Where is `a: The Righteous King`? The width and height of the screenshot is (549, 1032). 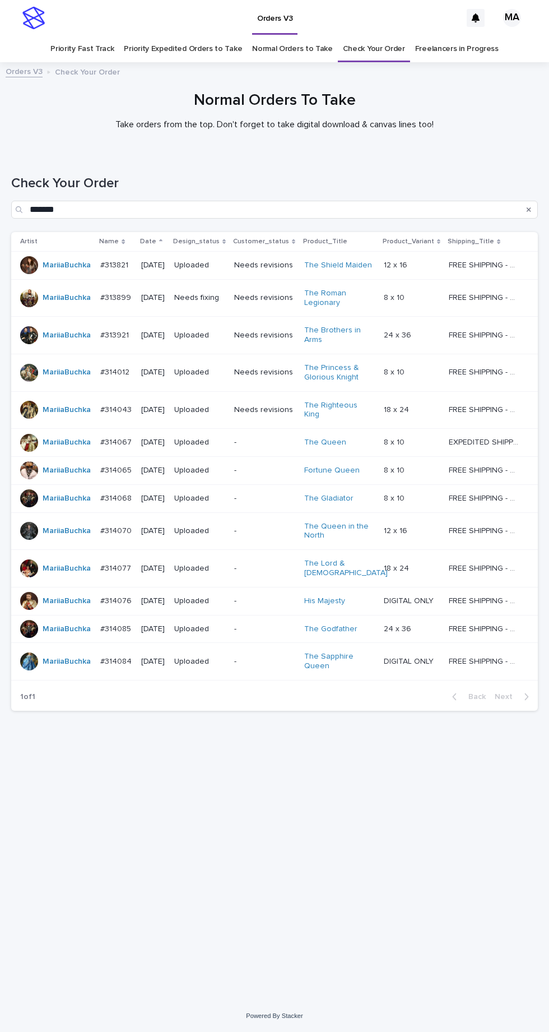
a: The Righteous King is located at coordinates (339, 410).